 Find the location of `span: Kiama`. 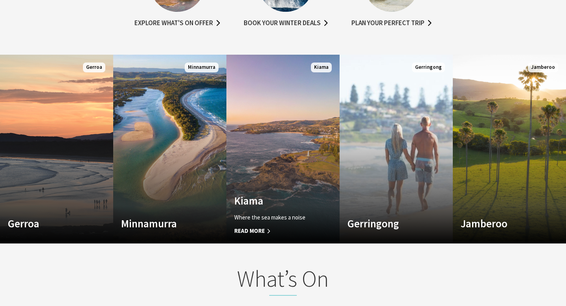

span: Kiama is located at coordinates (321, 67).